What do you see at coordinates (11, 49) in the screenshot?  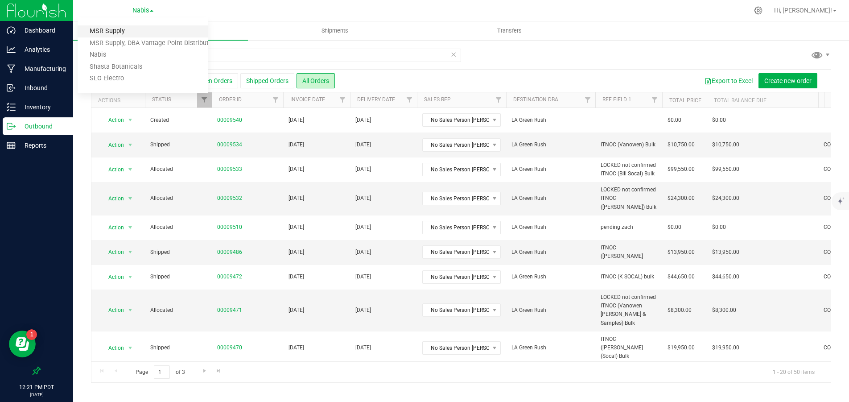 I see `inline-svg: Analytics` at bounding box center [11, 49].